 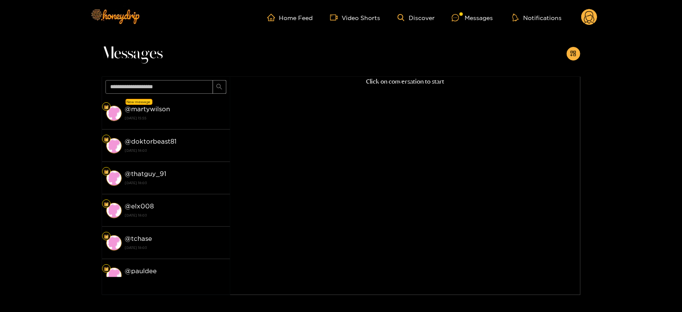 What do you see at coordinates (336, 17) in the screenshot?
I see `span: video-camera` at bounding box center [336, 17].